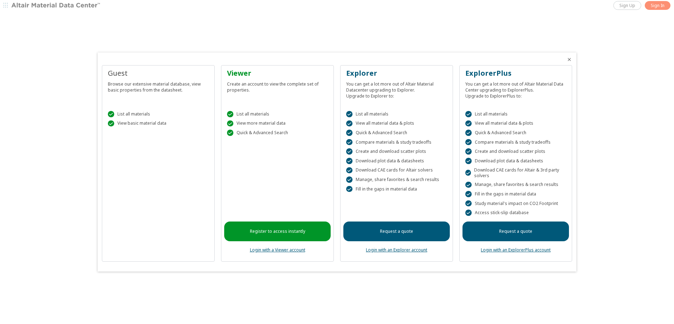 The image size is (674, 324). I want to click on div: You can get a lot more out of Altair Material Datacenter upgrading to Explorer. Upgrade to Explor..., so click(396, 88).